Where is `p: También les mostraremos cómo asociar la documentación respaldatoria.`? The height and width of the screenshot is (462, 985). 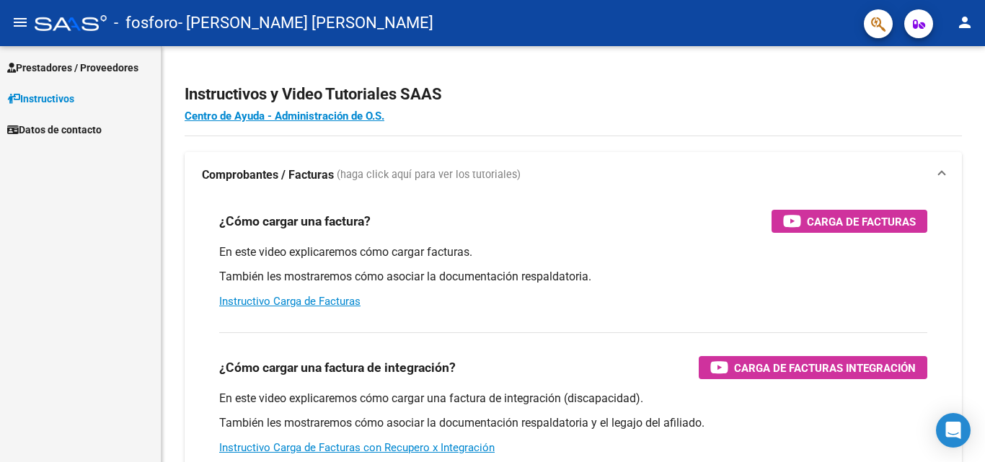
p: También les mostraremos cómo asociar la documentación respaldatoria. is located at coordinates (573, 277).